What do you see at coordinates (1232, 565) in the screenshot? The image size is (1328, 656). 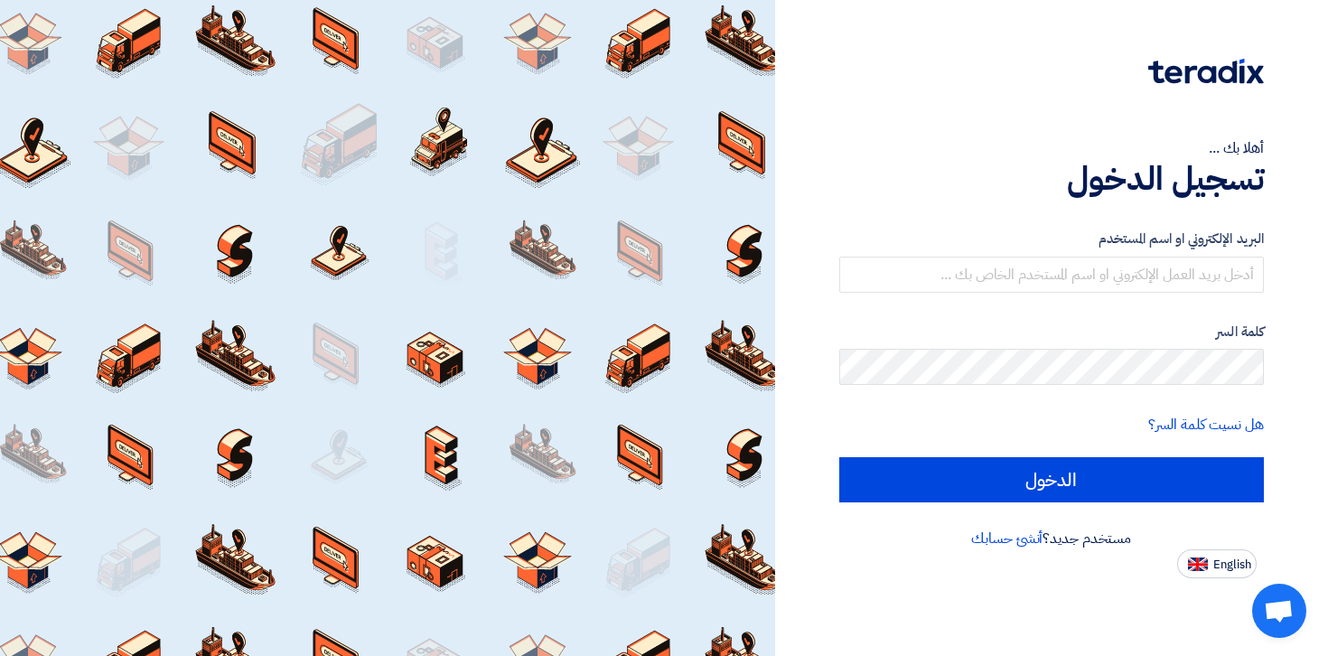 I see `span: English` at bounding box center [1232, 565].